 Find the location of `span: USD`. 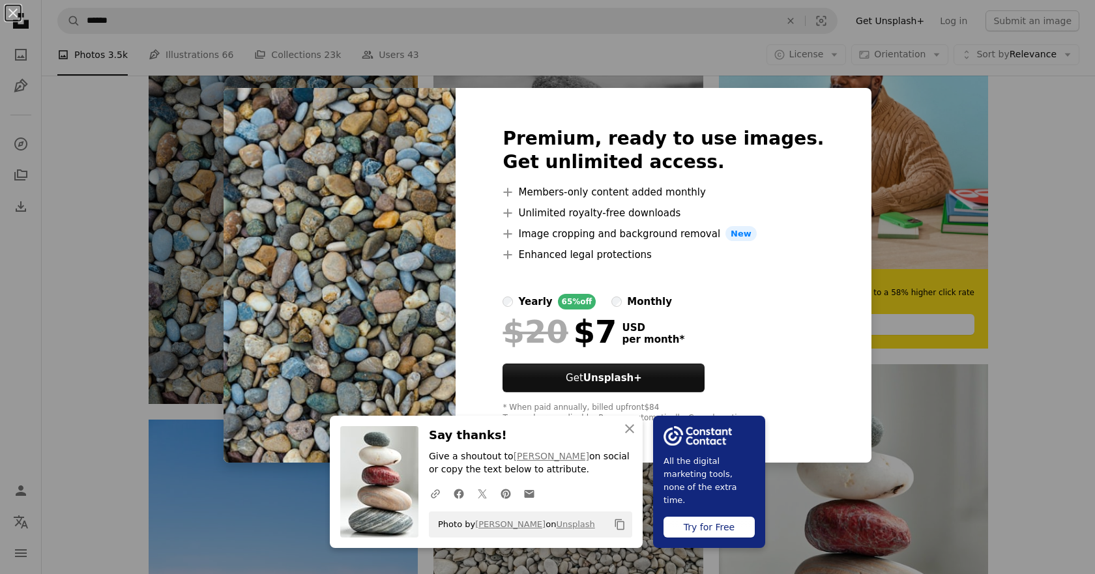

span: USD is located at coordinates (653, 328).